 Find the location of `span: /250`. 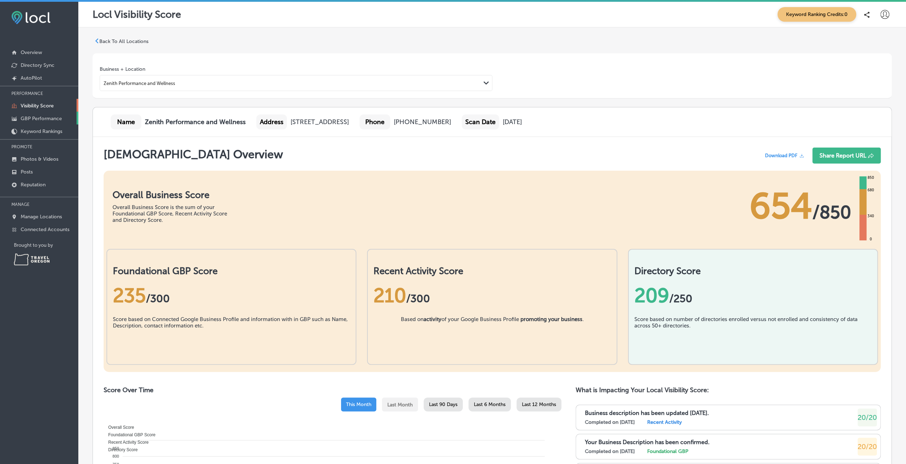

span: /250 is located at coordinates (680, 299).